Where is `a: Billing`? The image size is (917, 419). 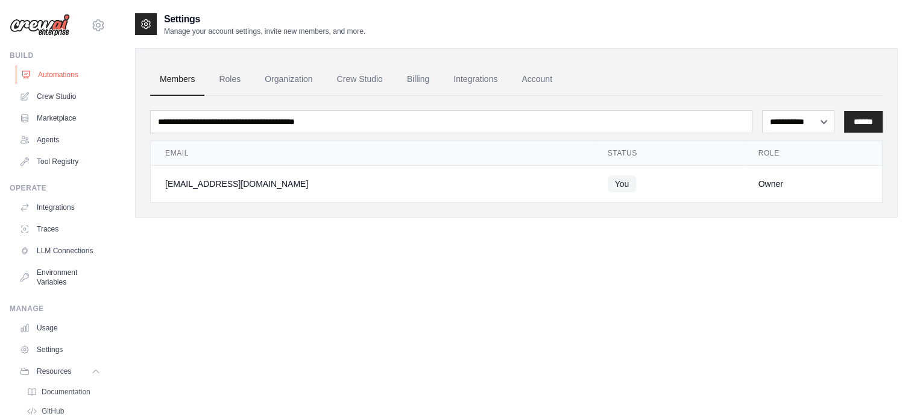 a: Billing is located at coordinates (418, 80).